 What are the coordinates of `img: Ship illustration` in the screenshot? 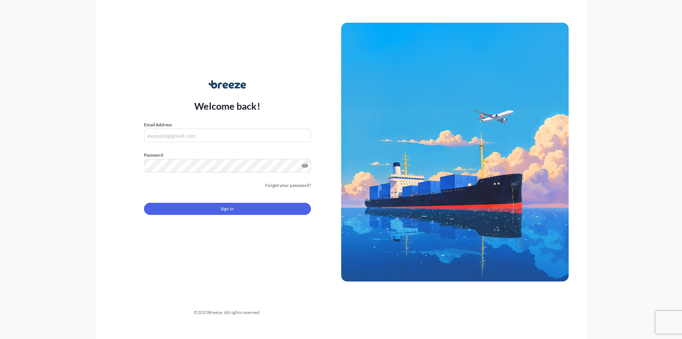 It's located at (455, 152).